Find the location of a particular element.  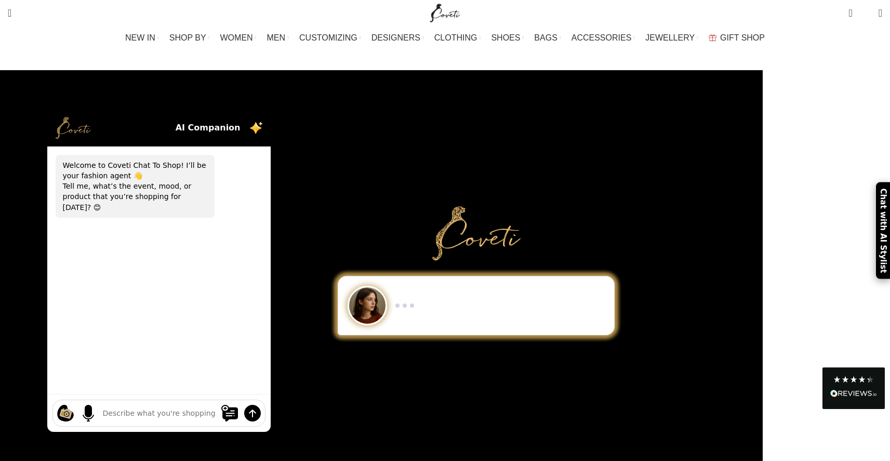

a: SHOP BY is located at coordinates (190, 38).